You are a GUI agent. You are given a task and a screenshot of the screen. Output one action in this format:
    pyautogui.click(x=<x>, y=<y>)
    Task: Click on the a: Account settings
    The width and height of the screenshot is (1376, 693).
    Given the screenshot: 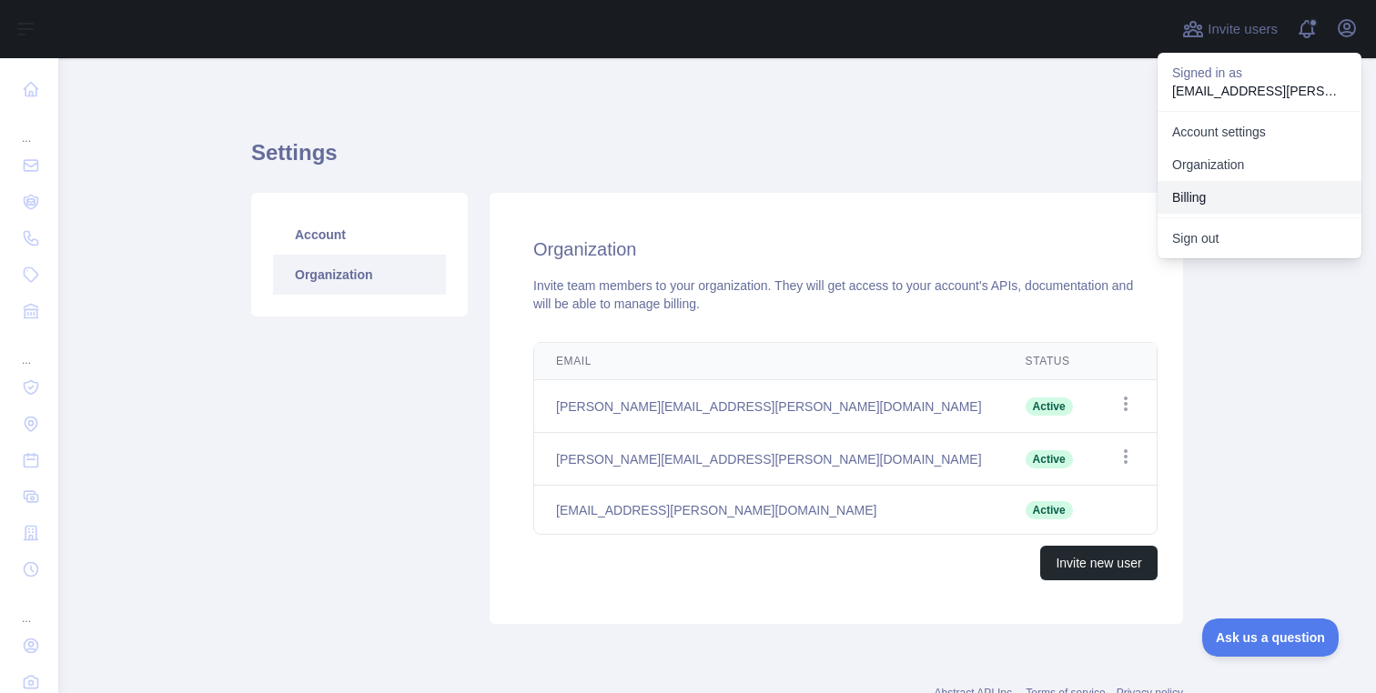 What is the action you would take?
    pyautogui.click(x=1259, y=132)
    